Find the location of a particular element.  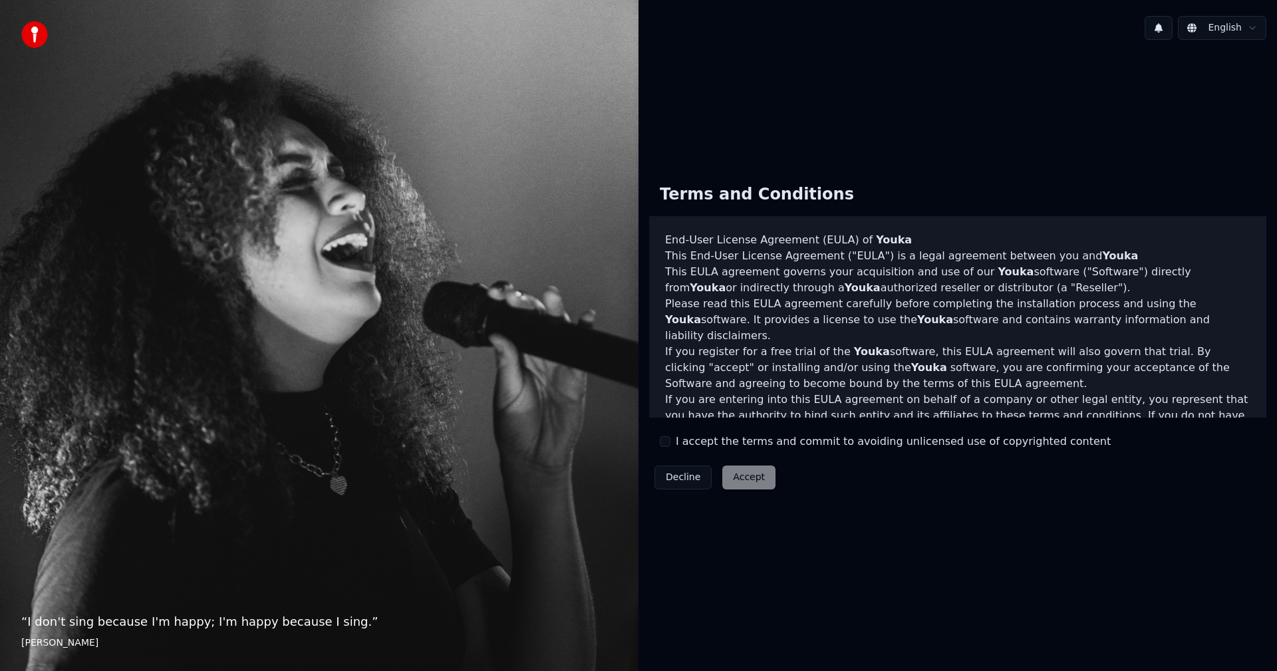

button: Decline is located at coordinates (683, 477).